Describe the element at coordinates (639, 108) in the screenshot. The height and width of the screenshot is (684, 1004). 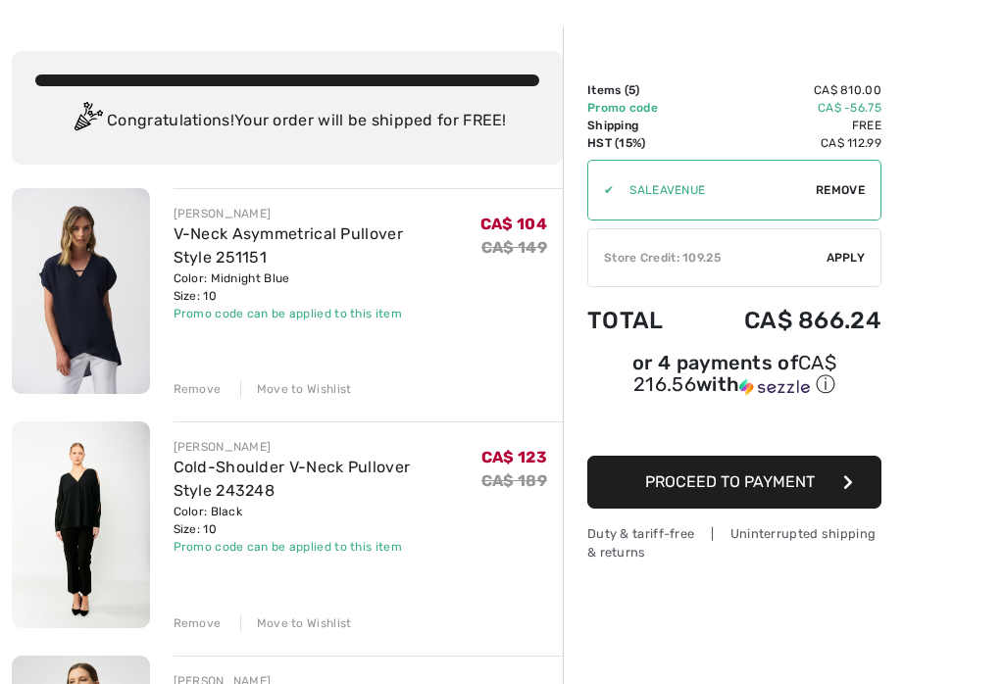
I see `td: Promo code` at that location.